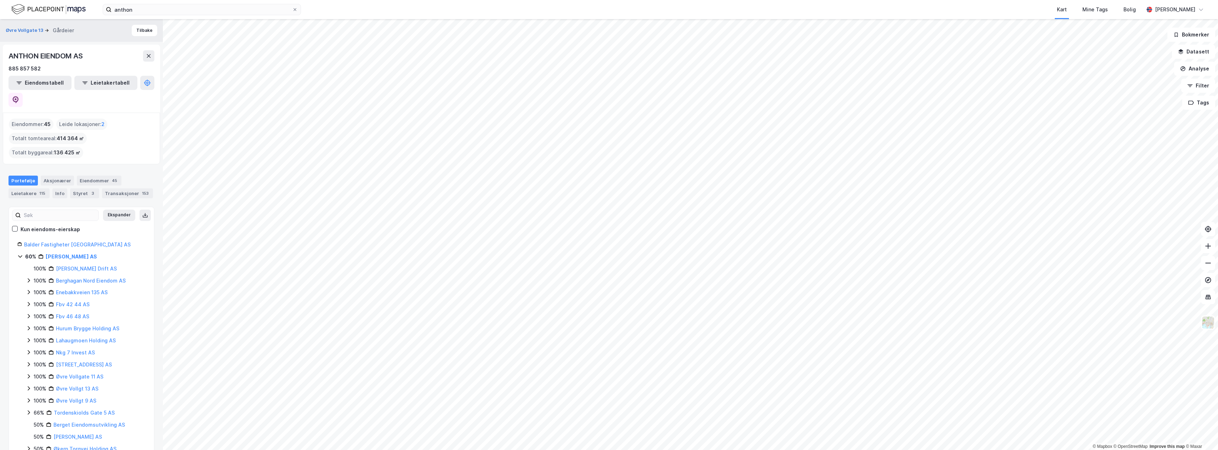 This screenshot has width=1218, height=450. Describe the element at coordinates (73, 304) in the screenshot. I see `a: Fbv 42 44 AS` at that location.